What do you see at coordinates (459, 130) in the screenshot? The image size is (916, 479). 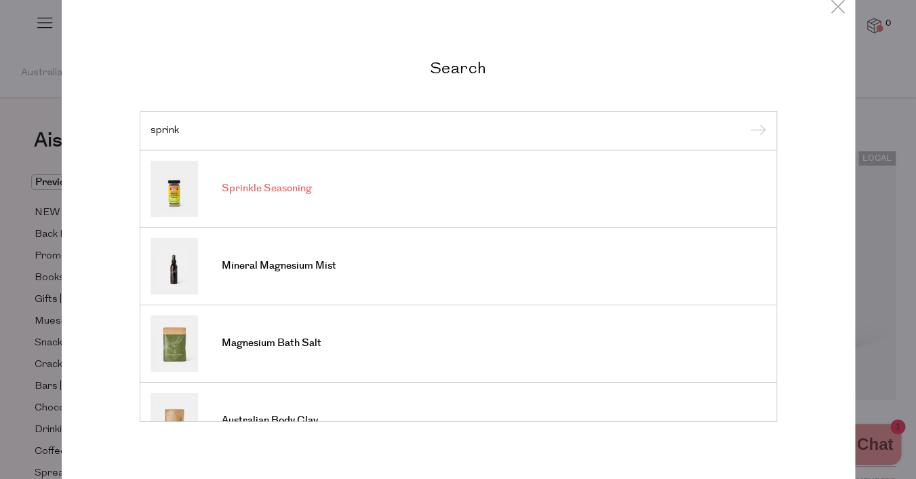 I see `input: Search` at bounding box center [459, 130].